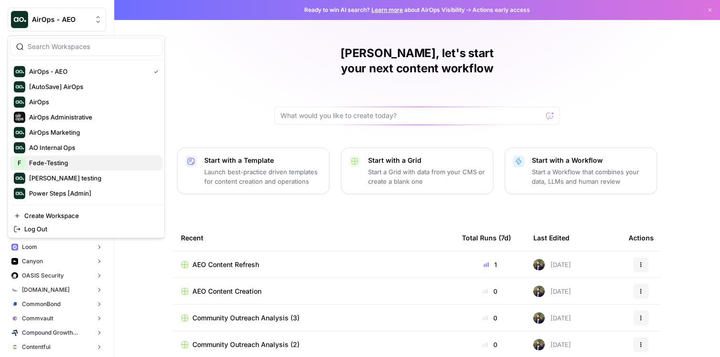 The height and width of the screenshot is (357, 720). What do you see at coordinates (86, 229) in the screenshot?
I see `a: Log Out` at bounding box center [86, 229].